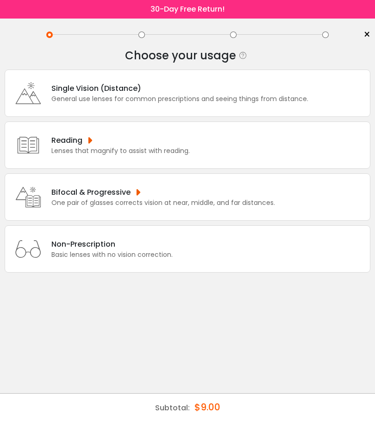  What do you see at coordinates (120, 151) in the screenshot?
I see `div: Lenses that magnify to assist with reading.` at bounding box center [120, 151].